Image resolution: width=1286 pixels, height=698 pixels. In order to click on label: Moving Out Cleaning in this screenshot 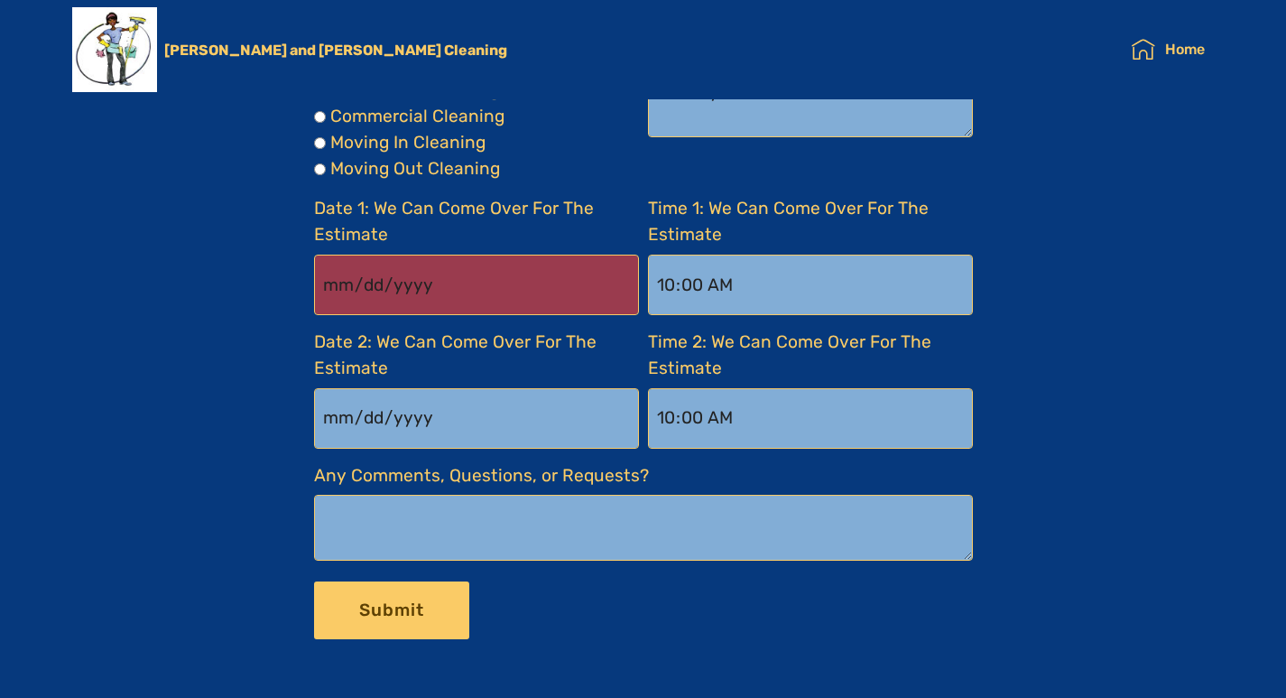, I will do `click(415, 169)`.